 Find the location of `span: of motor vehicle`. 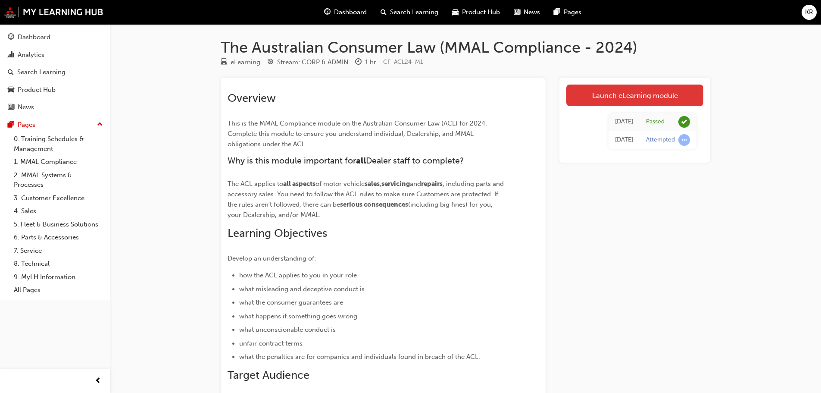

span: of motor vehicle is located at coordinates (340, 184).